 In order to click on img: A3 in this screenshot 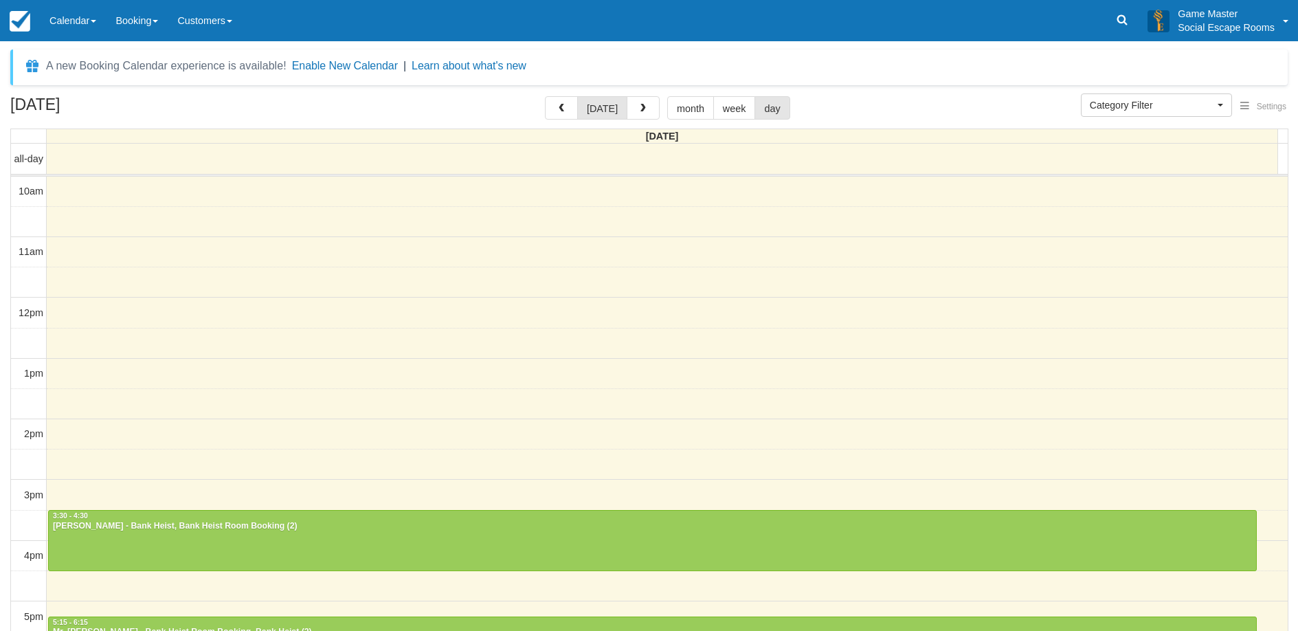, I will do `click(1159, 21)`.